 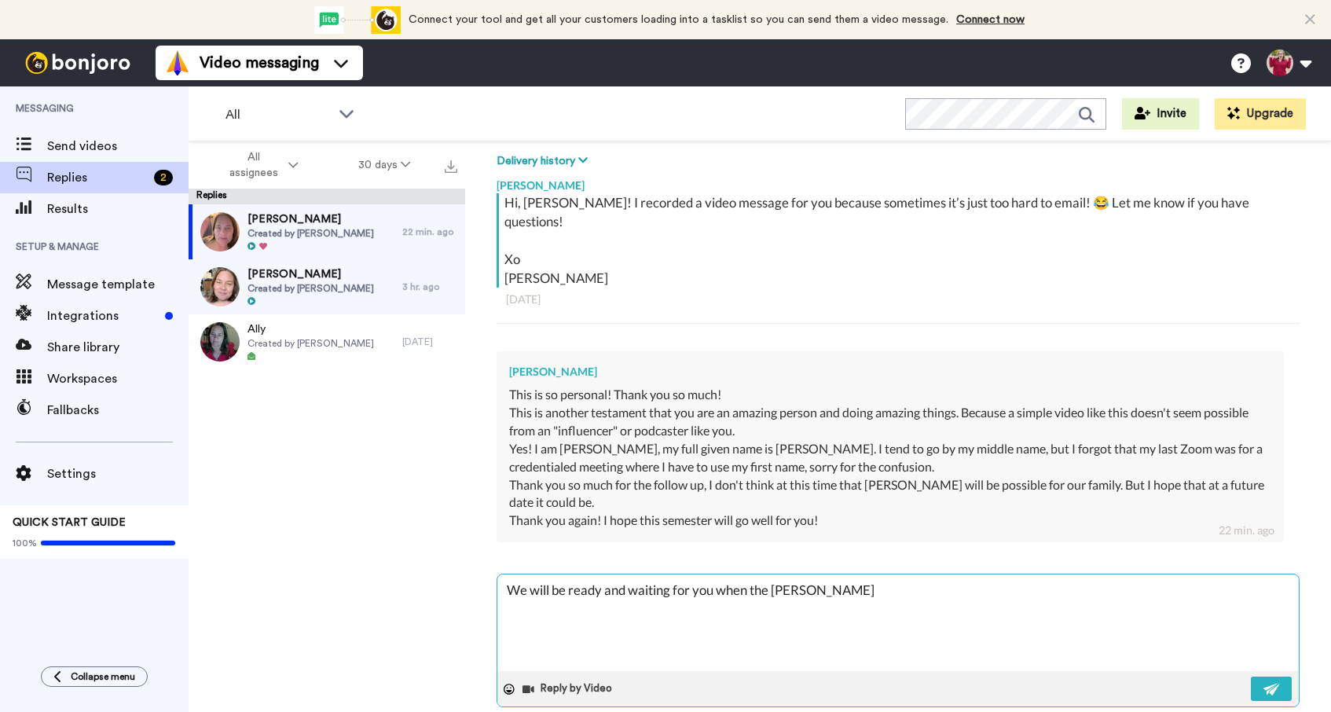 I want to click on span: Message template, so click(x=118, y=285).